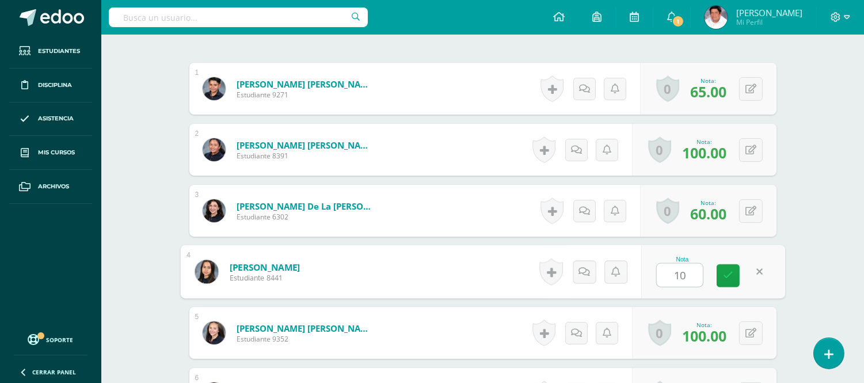 The width and height of the screenshot is (864, 383). Describe the element at coordinates (59, 51) in the screenshot. I see `span: Estudiantes` at that location.